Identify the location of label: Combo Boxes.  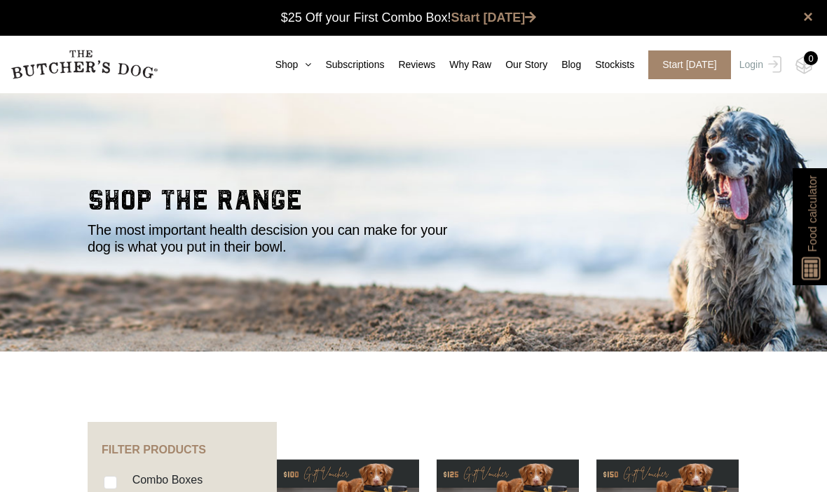
(164, 479).